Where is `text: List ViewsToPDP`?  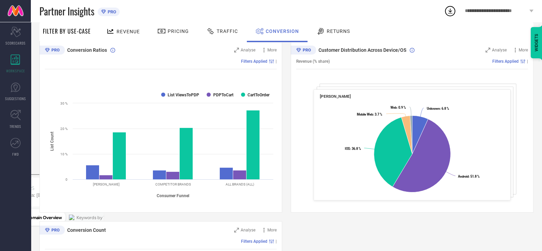 text: List ViewsToPDP is located at coordinates (183, 95).